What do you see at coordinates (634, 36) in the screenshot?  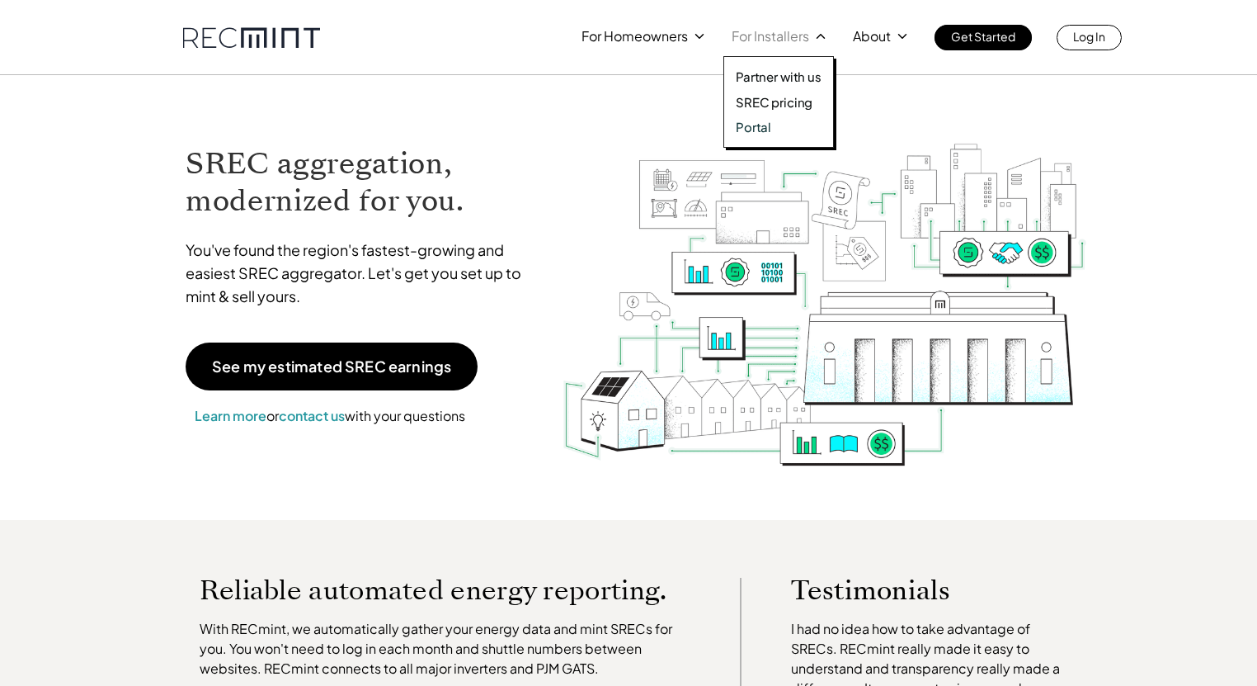 I see `p: For Homeowners` at bounding box center [634, 36].